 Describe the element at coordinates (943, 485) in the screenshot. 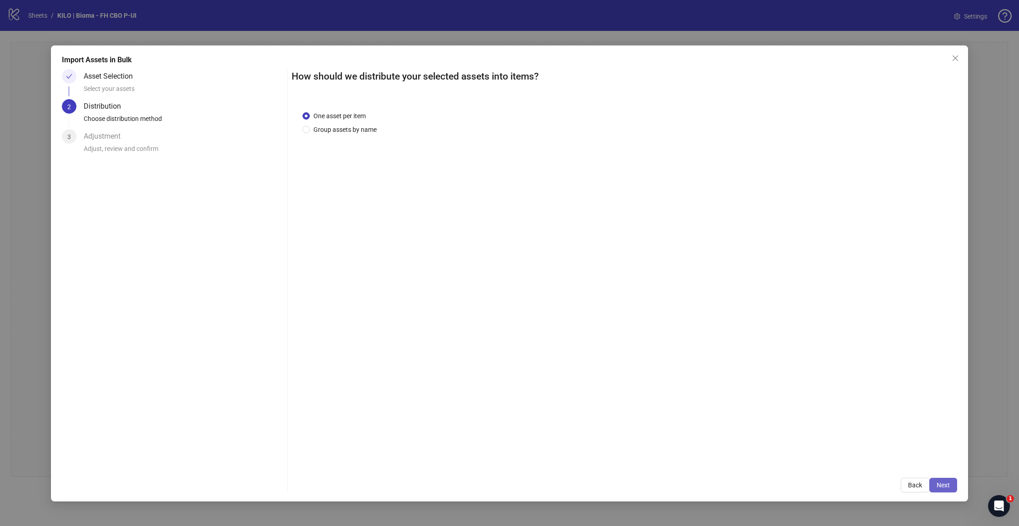

I see `span: Next` at that location.